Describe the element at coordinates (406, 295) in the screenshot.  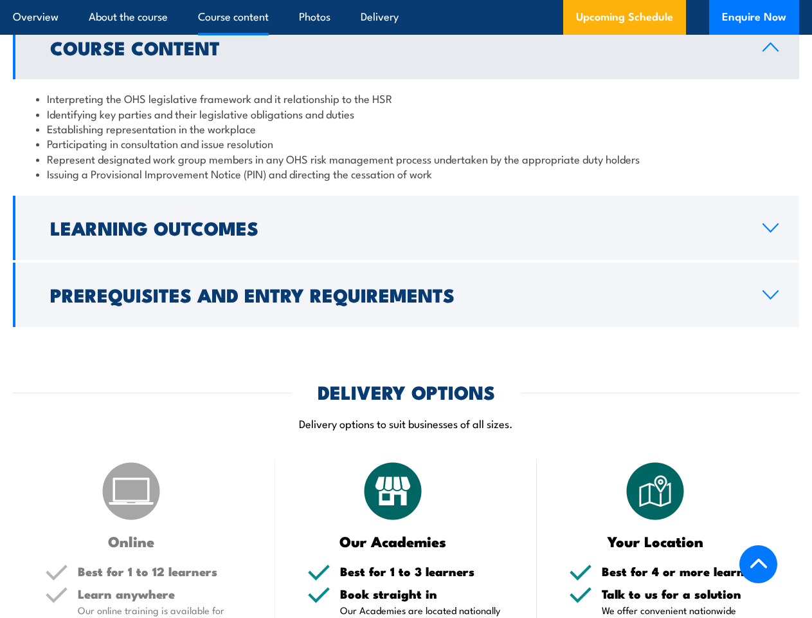
I see `a: Prerequisites and Entry Requirements` at that location.